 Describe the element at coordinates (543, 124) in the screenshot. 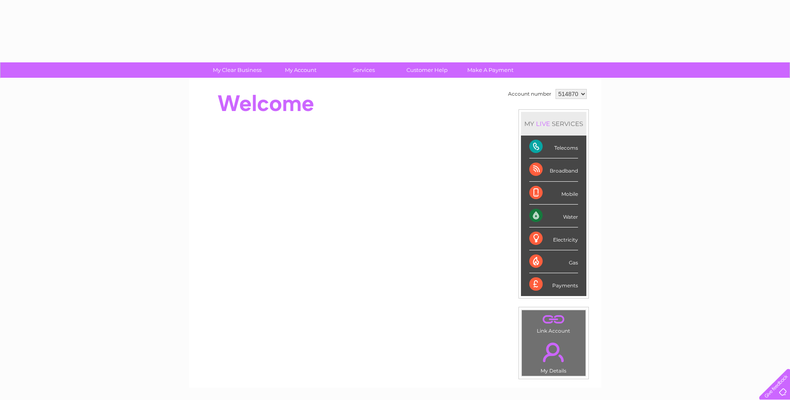

I see `div: LIVE` at that location.